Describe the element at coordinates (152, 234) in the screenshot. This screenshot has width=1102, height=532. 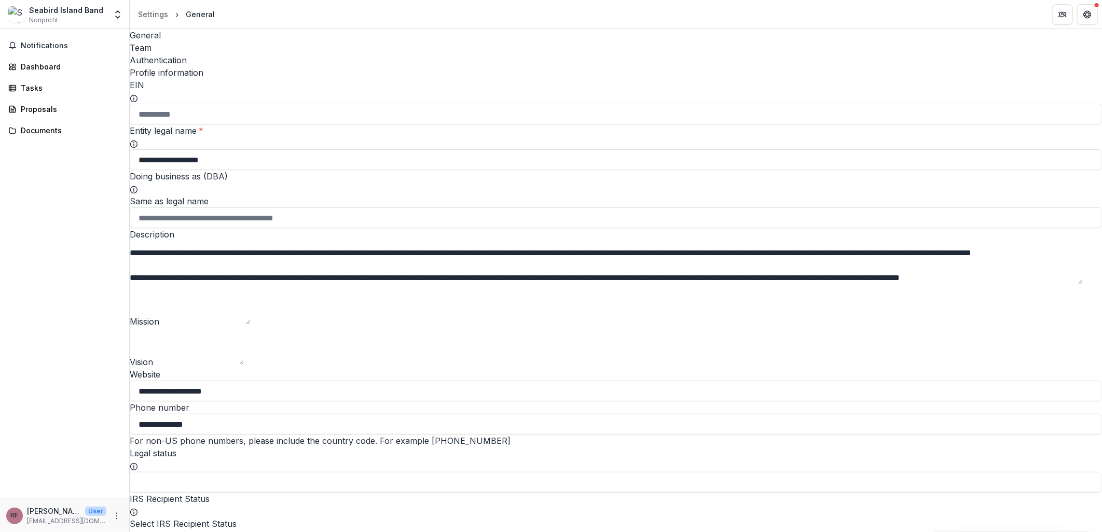
I see `label: Description` at that location.